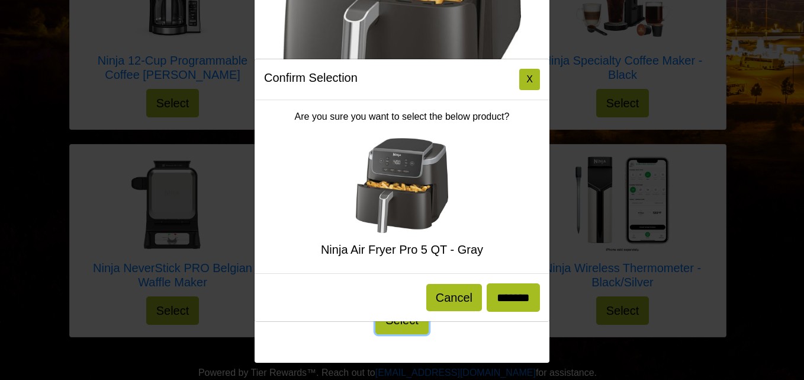 The image size is (804, 380). What do you see at coordinates (529, 79) in the screenshot?
I see `button: Close` at bounding box center [529, 79].